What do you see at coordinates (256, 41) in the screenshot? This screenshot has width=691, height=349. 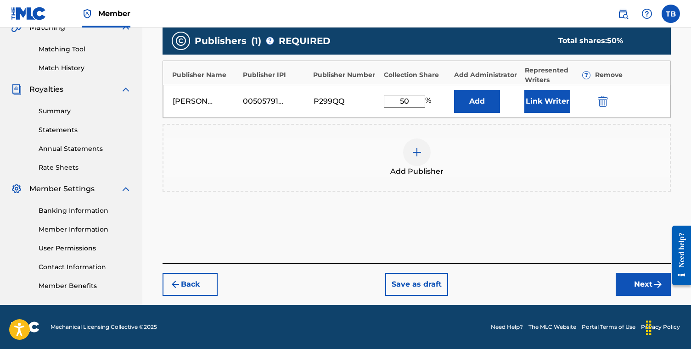 I see `span: ( 1 )` at bounding box center [256, 41].